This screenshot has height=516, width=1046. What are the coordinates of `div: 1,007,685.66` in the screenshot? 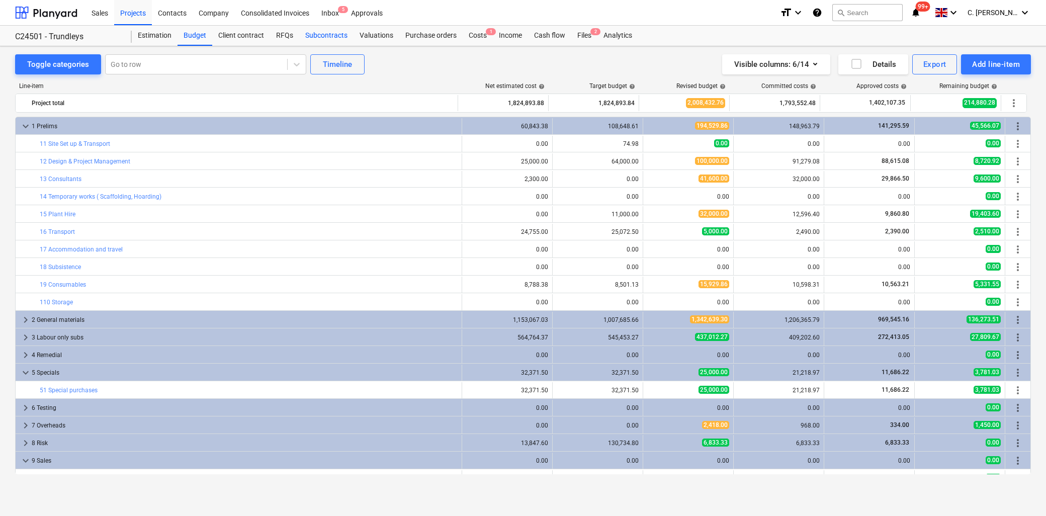 It's located at (597, 320).